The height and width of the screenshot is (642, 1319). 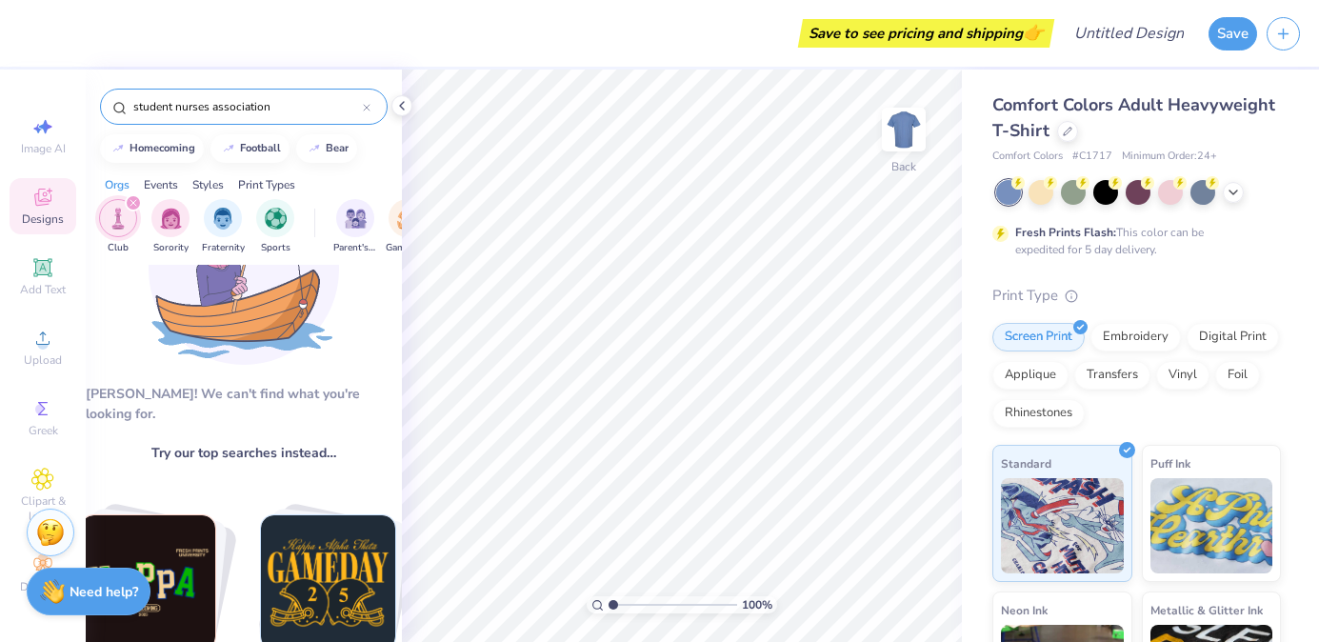 What do you see at coordinates (275, 248) in the screenshot?
I see `span: Sports` at bounding box center [275, 248].